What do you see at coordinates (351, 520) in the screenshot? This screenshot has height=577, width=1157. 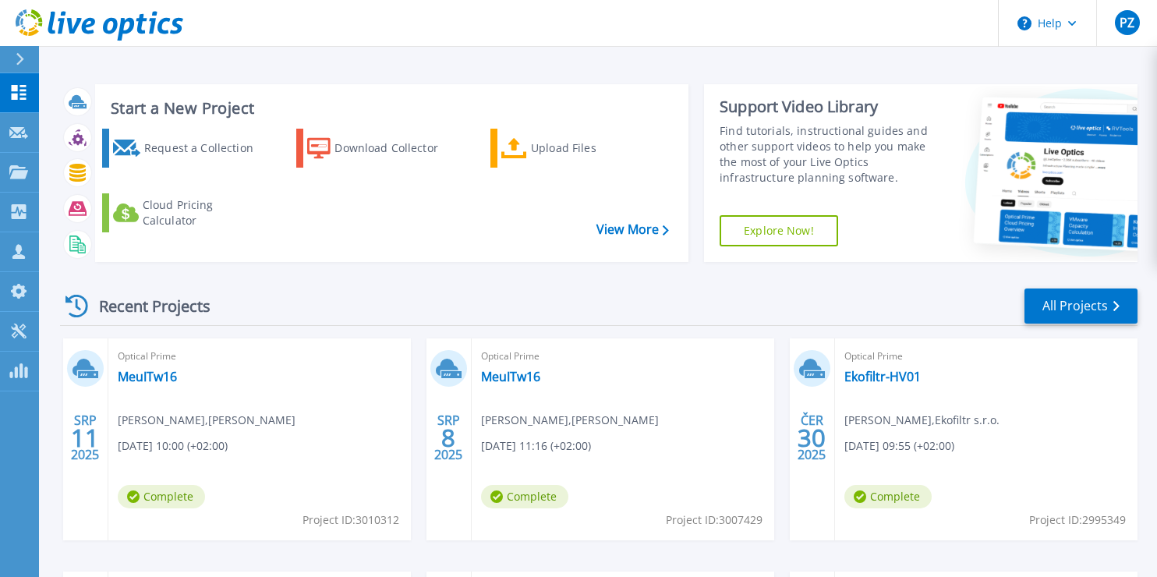 I see `span: Project ID: 3010312` at bounding box center [351, 520].